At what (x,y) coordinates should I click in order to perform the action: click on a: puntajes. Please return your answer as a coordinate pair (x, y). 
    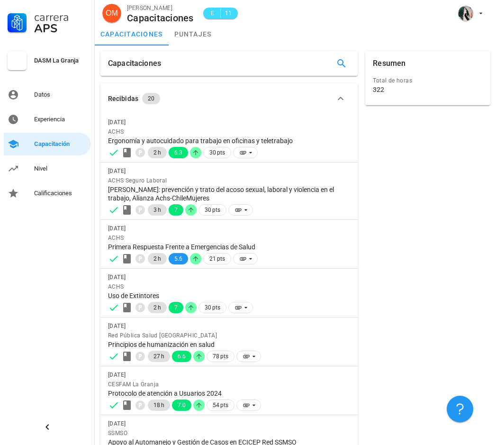
    Looking at the image, I should click on (193, 34).